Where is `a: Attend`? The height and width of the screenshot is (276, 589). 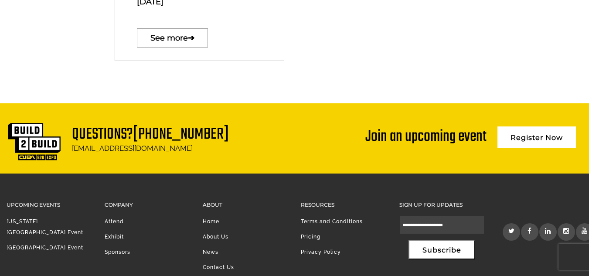
a: Attend is located at coordinates (114, 221).